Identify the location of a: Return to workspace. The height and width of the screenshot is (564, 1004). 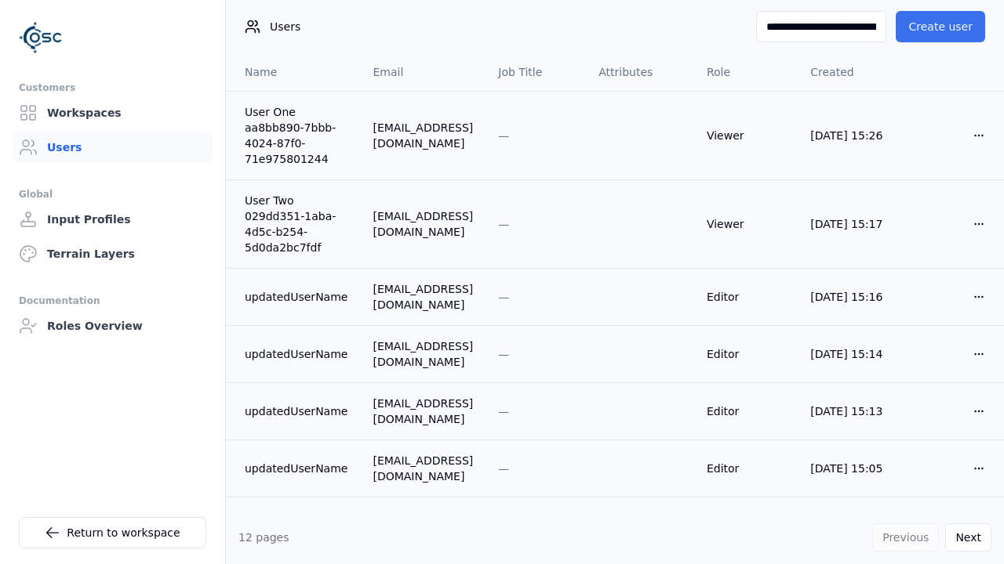
(112, 533).